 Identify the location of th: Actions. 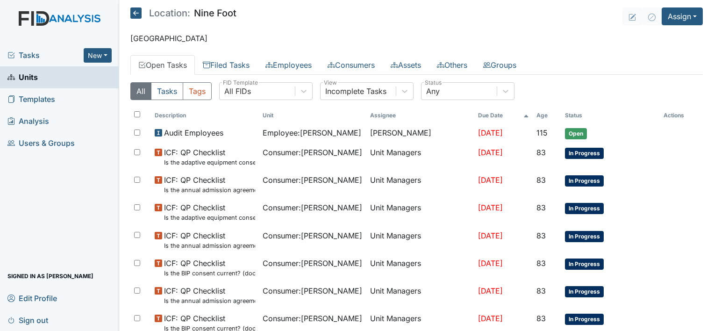
(681, 115).